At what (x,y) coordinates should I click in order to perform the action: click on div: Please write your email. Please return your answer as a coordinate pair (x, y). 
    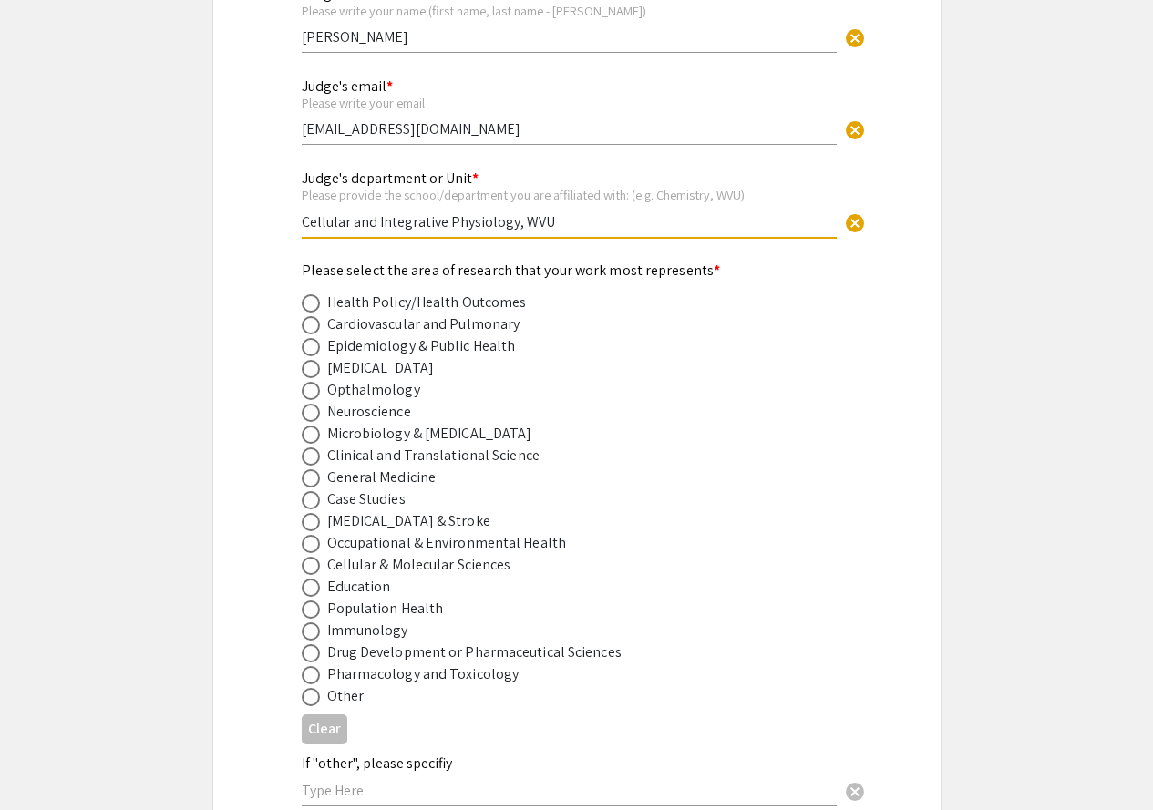
    Looking at the image, I should click on (569, 103).